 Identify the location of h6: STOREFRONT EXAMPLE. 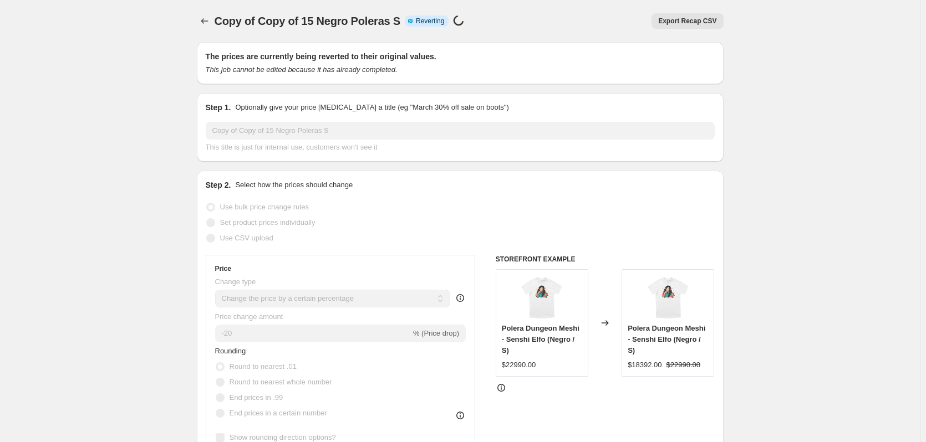
(605, 259).